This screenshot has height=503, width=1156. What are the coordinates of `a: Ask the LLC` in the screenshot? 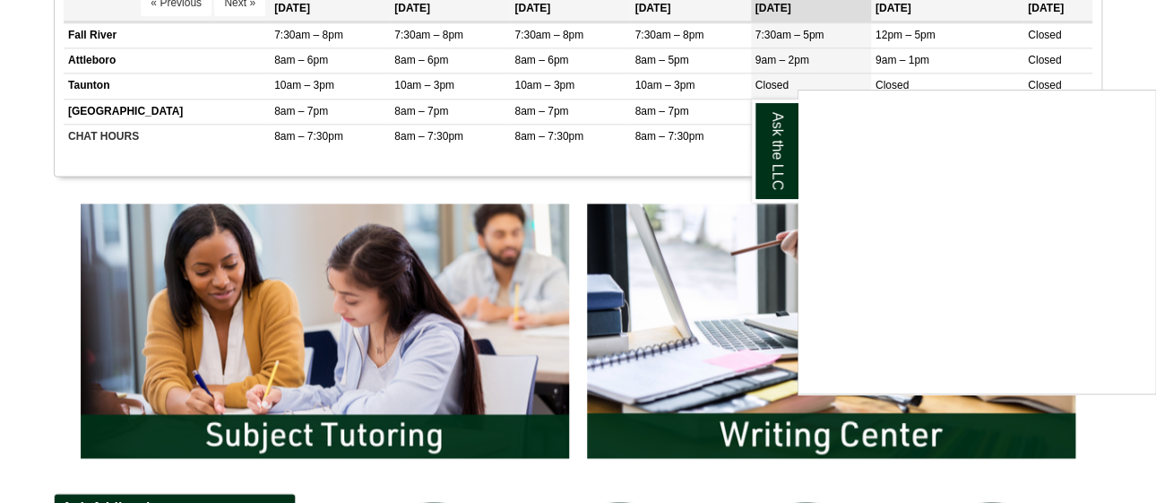 It's located at (775, 151).